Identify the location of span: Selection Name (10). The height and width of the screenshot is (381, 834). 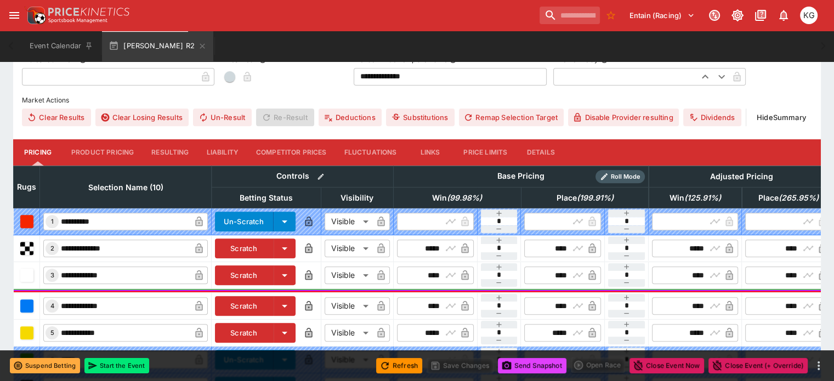
(126, 188).